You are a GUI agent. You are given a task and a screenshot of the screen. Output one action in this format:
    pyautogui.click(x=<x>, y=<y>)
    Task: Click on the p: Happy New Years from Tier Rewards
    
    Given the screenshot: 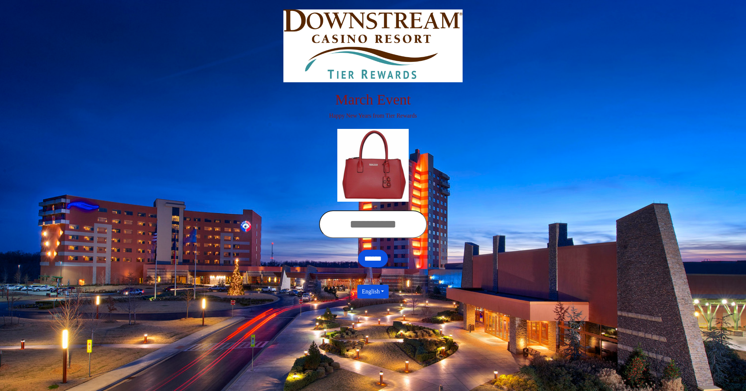 What is the action you would take?
    pyautogui.click(x=373, y=116)
    